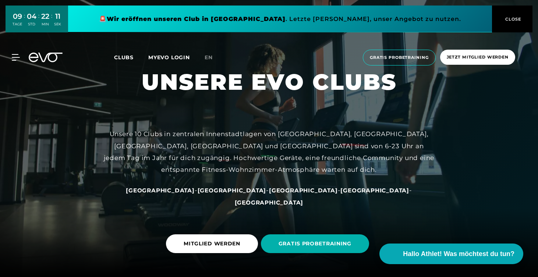 This screenshot has height=277, width=538. What do you see at coordinates (214, 244) in the screenshot?
I see `a: MITGLIED WERDEN` at bounding box center [214, 244].